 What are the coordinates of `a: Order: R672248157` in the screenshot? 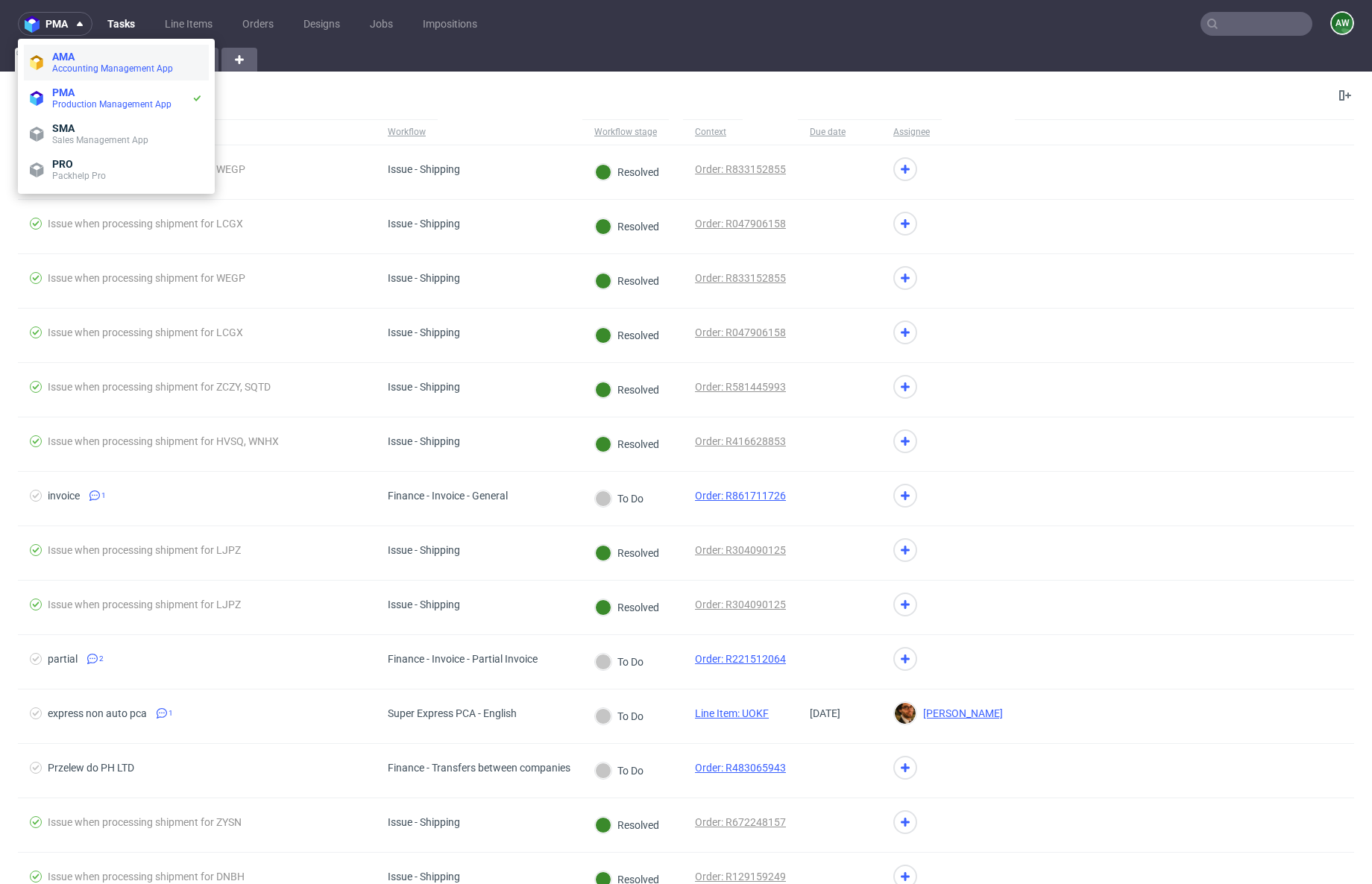 It's located at (741, 822).